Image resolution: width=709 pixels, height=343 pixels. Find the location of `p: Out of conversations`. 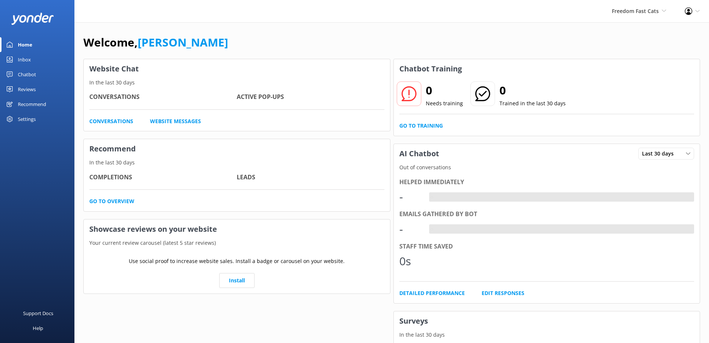

p: Out of conversations is located at coordinates (547, 168).